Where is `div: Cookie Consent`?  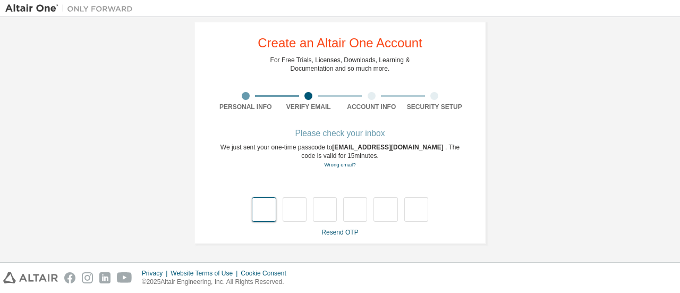
div: Cookie Consent is located at coordinates (266, 273).